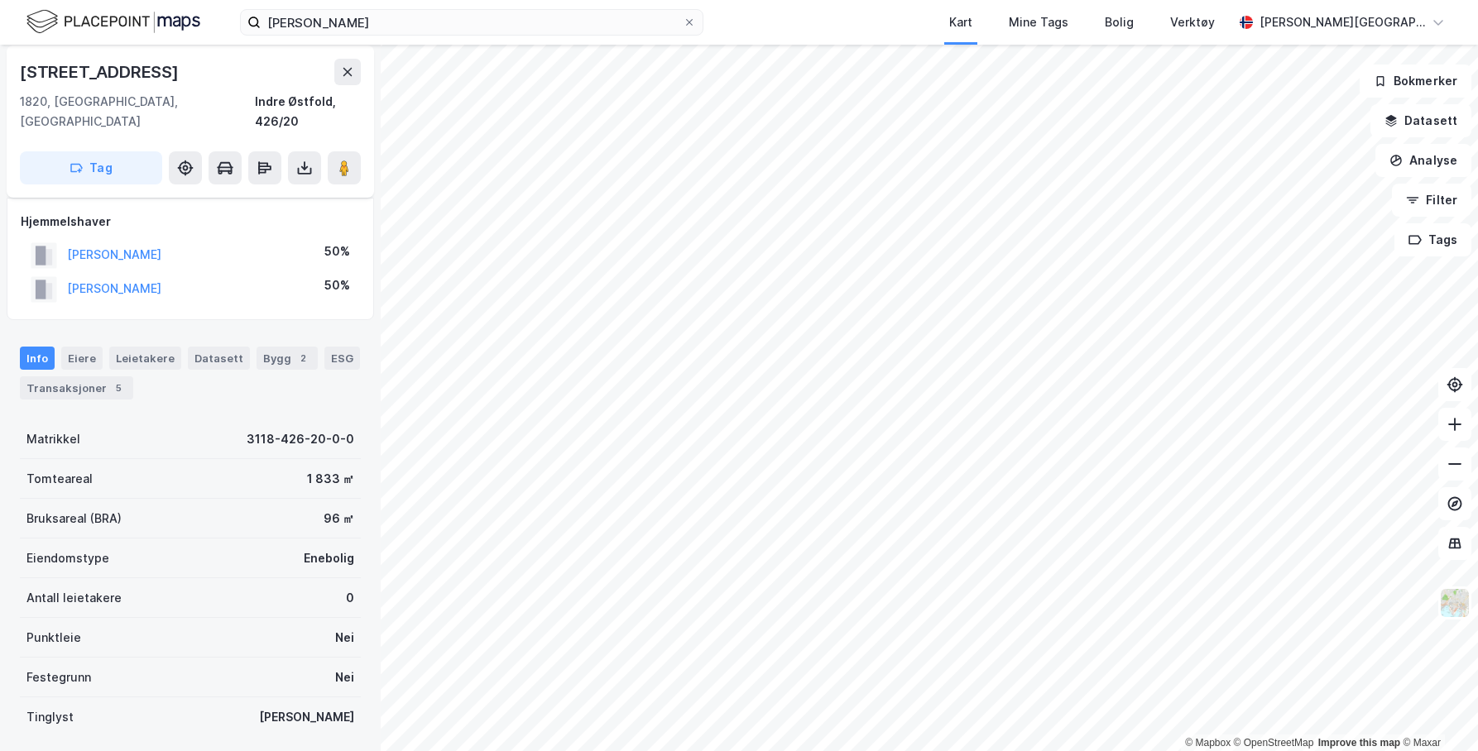 This screenshot has width=1478, height=751. What do you see at coordinates (91, 168) in the screenshot?
I see `button: Tag` at bounding box center [91, 168].